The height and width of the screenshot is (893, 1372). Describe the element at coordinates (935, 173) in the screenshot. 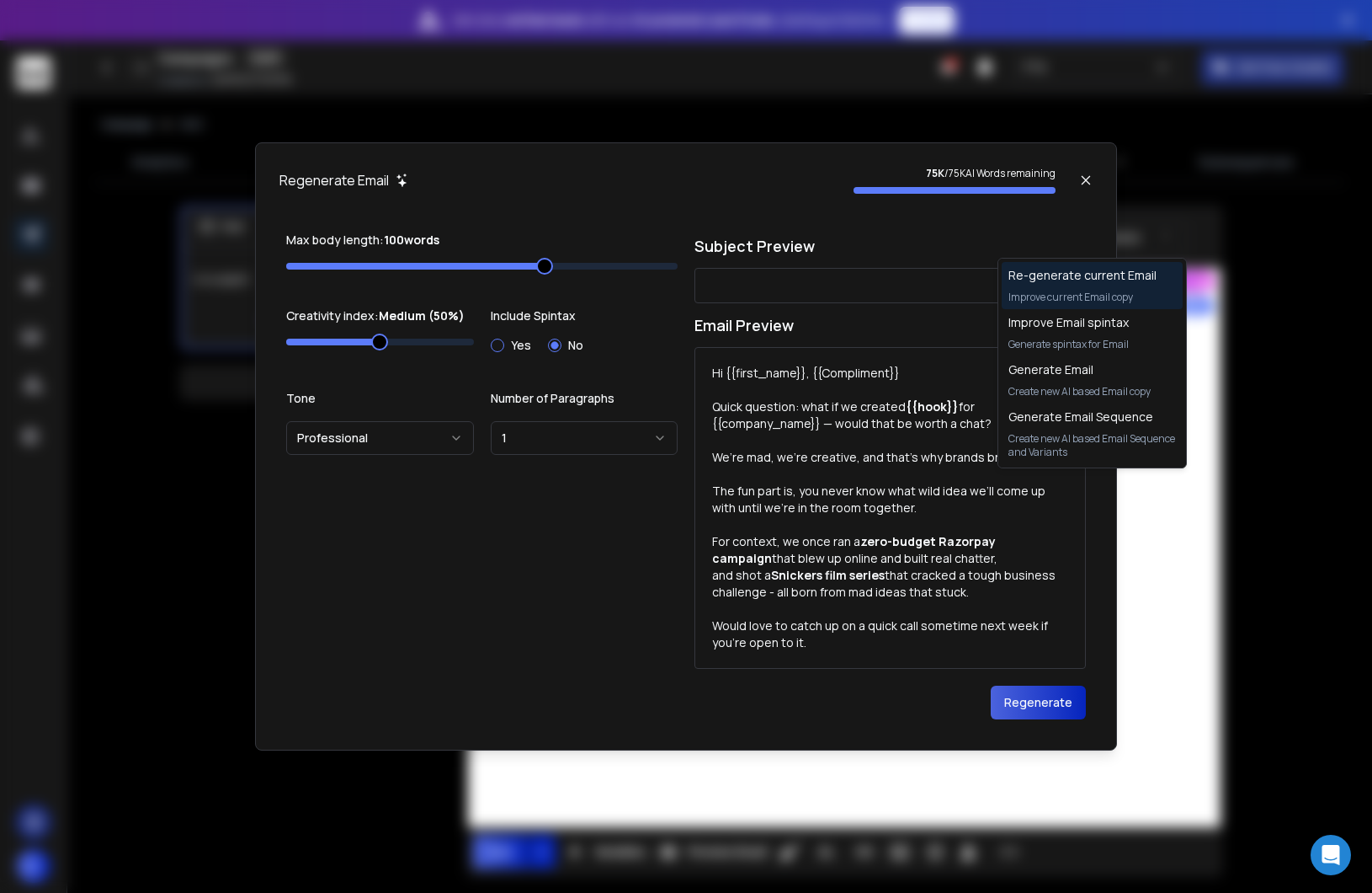

I see `strong: 75K` at that location.